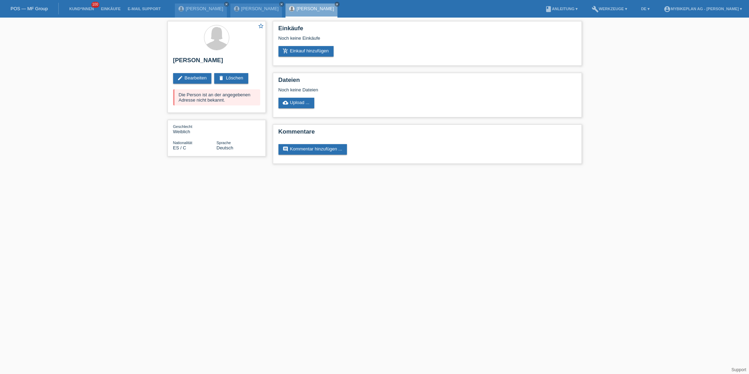  Describe the element at coordinates (183, 143) in the screenshot. I see `span: Nationalität` at that location.